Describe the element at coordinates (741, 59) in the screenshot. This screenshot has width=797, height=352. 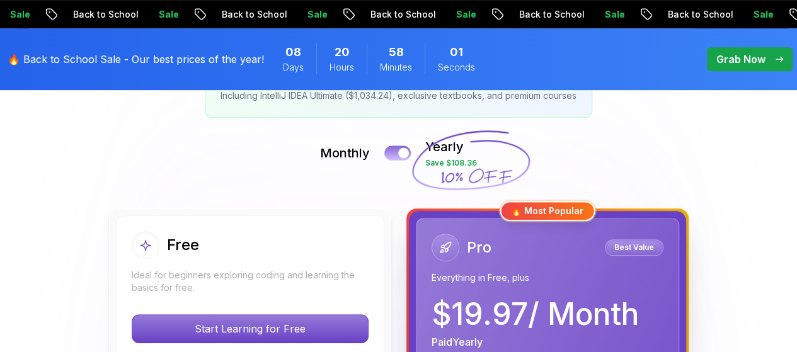
I see `p: Grab Now` at that location.